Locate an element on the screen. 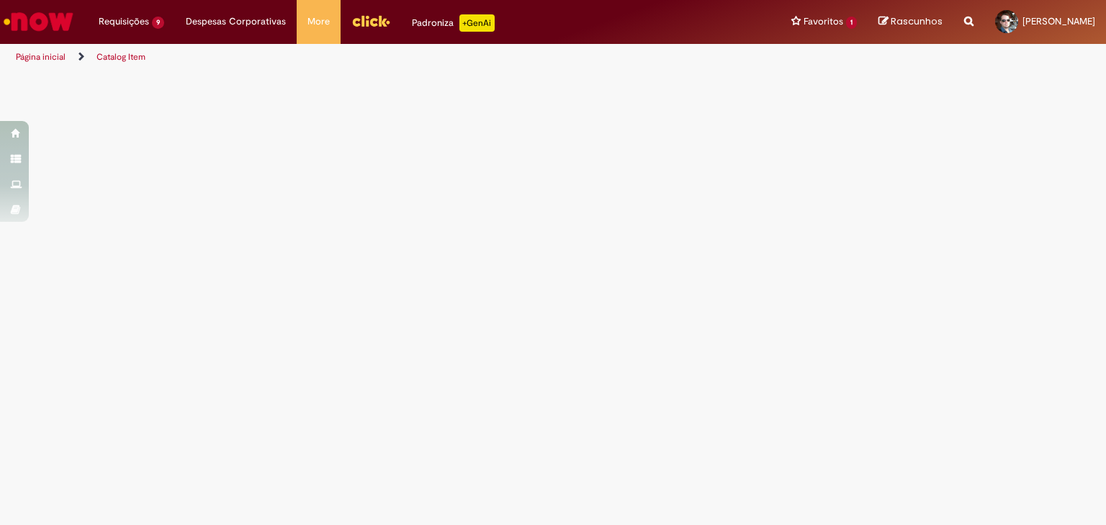 This screenshot has width=1106, height=525. a: Página inicial is located at coordinates (40, 57).